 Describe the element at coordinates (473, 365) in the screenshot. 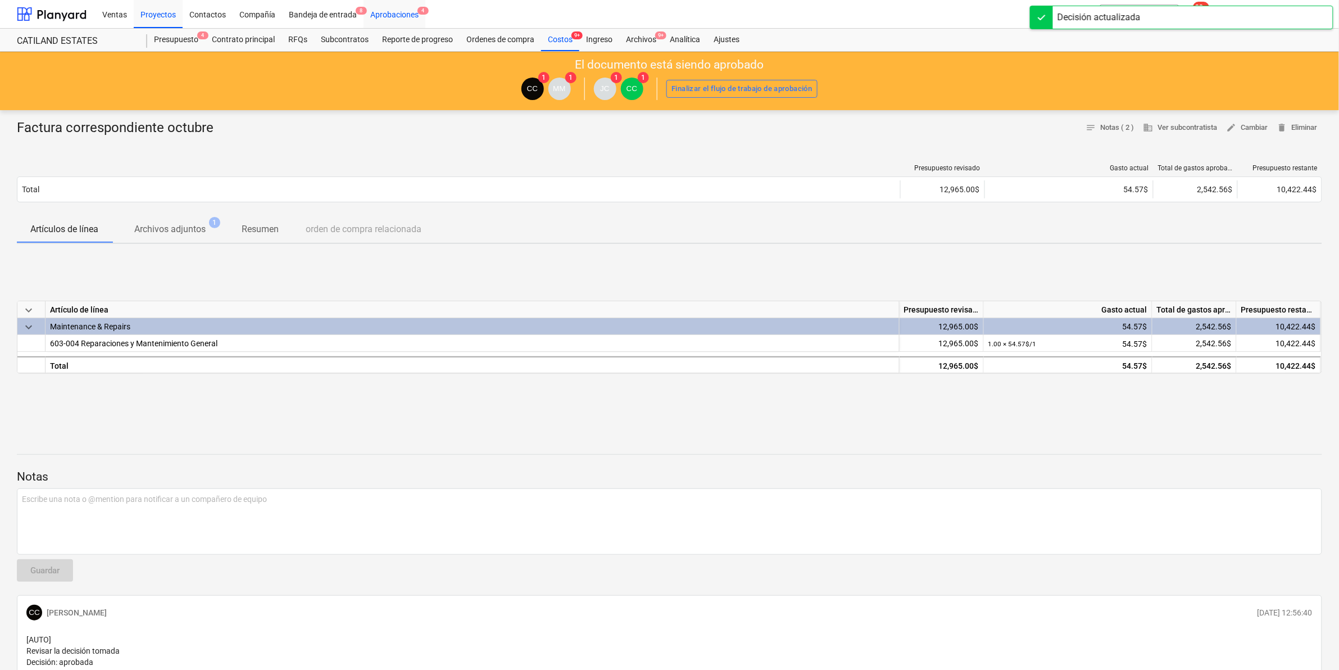

I see `div: Total` at that location.